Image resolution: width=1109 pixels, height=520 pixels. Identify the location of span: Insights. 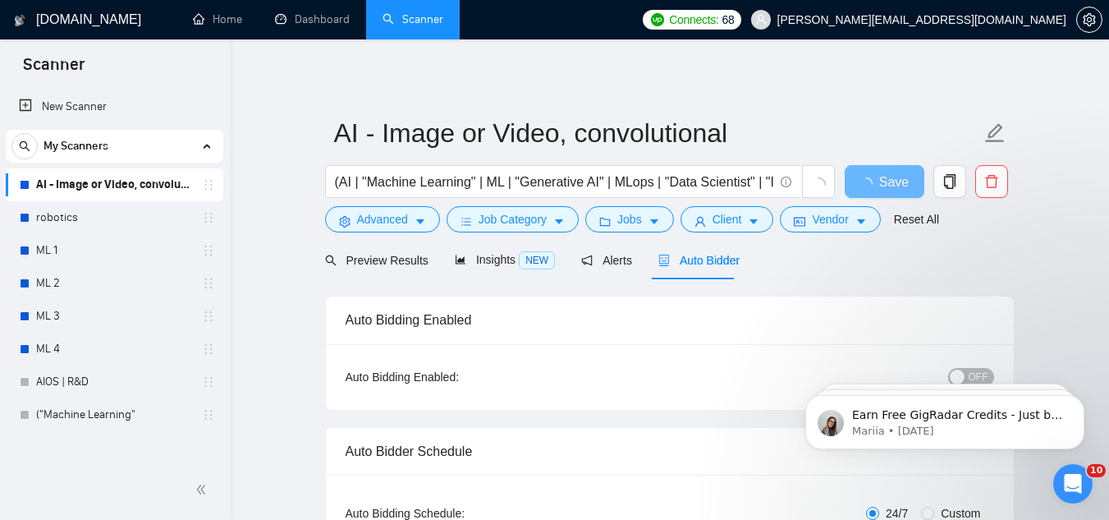
(505, 259).